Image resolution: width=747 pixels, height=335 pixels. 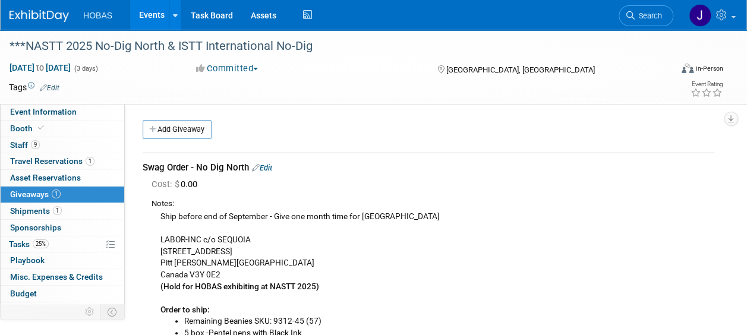 What do you see at coordinates (62, 145) in the screenshot?
I see `a: Staff9` at bounding box center [62, 145].